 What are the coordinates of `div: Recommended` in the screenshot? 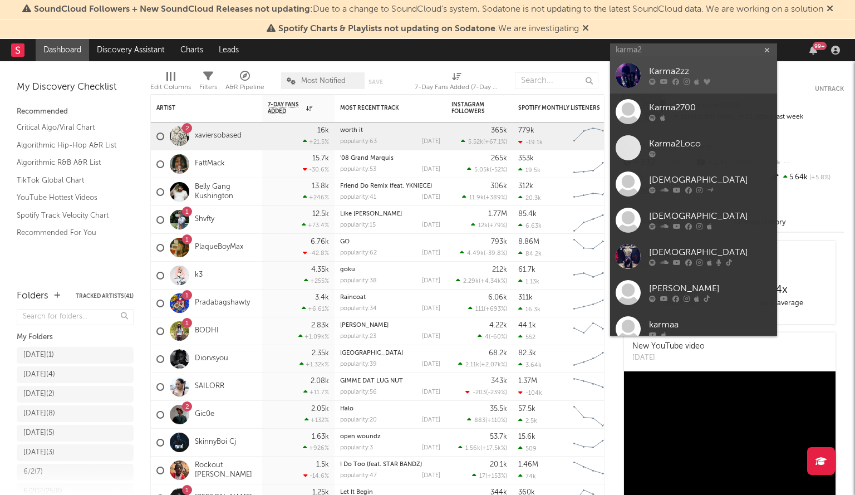 It's located at (75, 112).